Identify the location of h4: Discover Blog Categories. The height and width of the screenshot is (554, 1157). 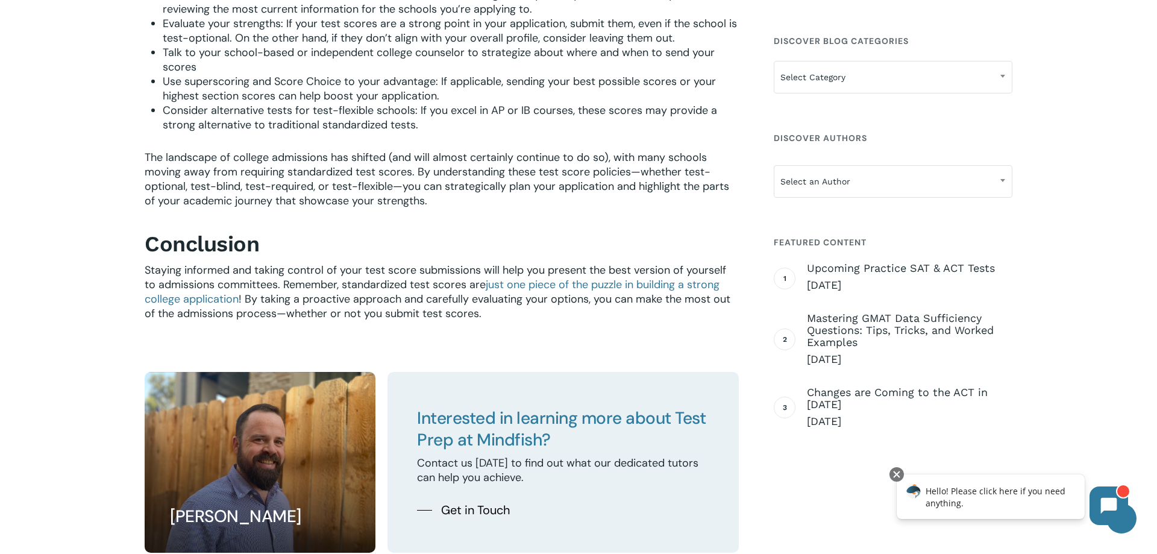
(893, 41).